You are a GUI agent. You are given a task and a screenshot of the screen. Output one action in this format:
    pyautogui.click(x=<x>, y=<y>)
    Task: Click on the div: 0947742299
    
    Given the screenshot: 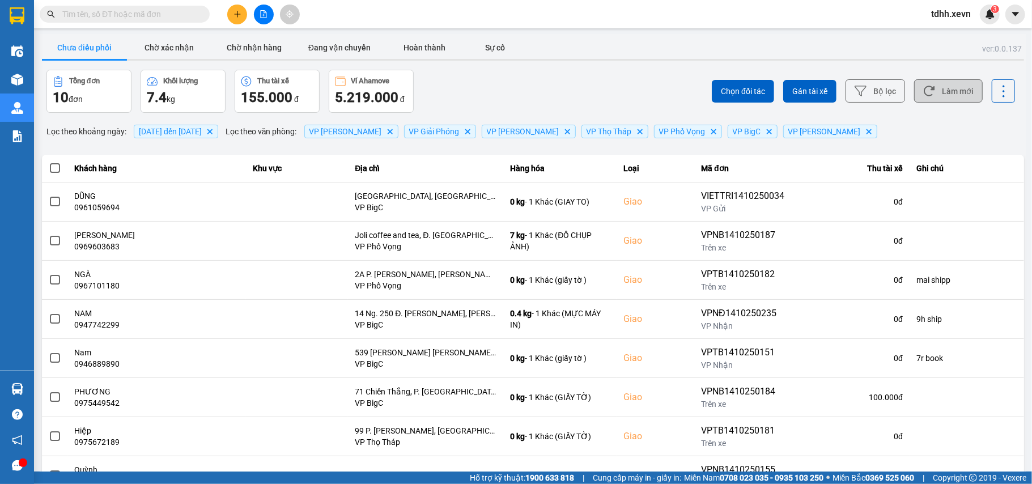 What is the action you would take?
    pyautogui.click(x=157, y=325)
    